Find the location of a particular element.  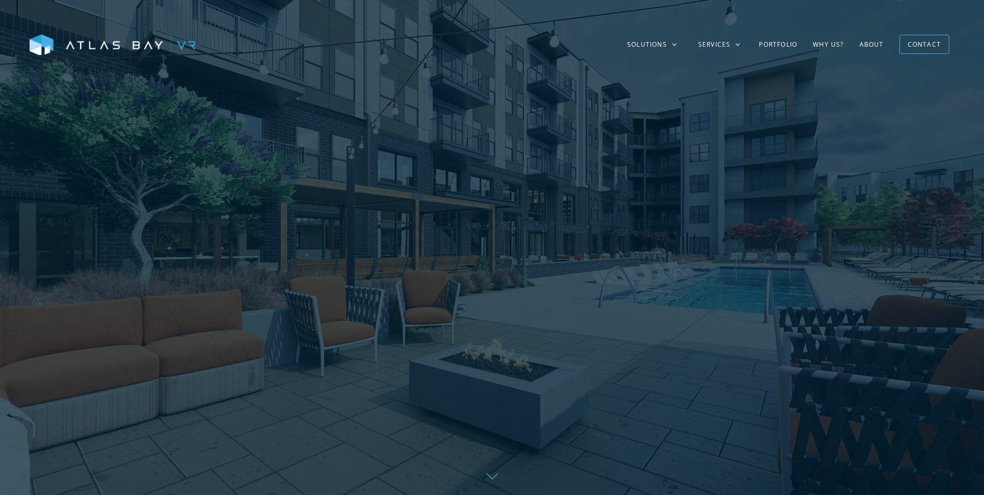

div: Contact is located at coordinates (924, 44).